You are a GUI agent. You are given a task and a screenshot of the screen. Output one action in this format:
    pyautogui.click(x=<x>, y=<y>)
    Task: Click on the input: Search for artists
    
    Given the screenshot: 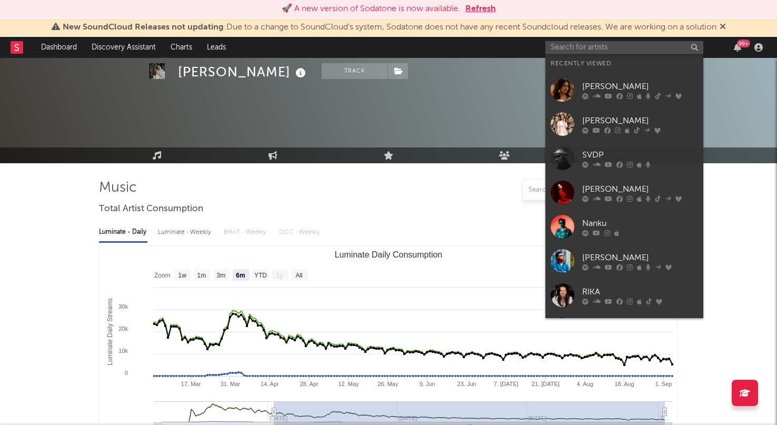 What is the action you would take?
    pyautogui.click(x=625, y=47)
    